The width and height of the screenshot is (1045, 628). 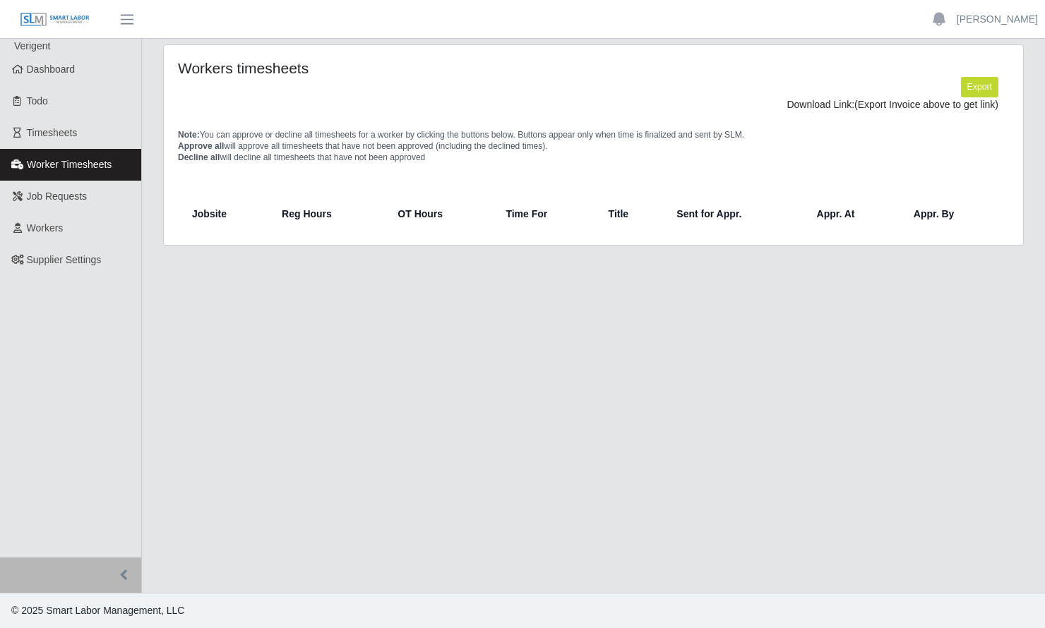 What do you see at coordinates (440, 214) in the screenshot?
I see `th: OT Hours` at bounding box center [440, 214].